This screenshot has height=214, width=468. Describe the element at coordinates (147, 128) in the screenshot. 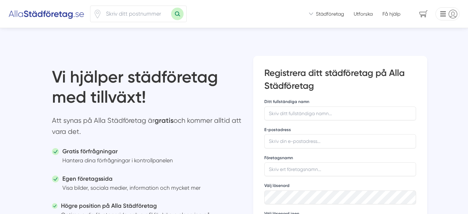

I see `p: Att synas på Alla Städföretag är och kommer alltid att vara det.` at that location.